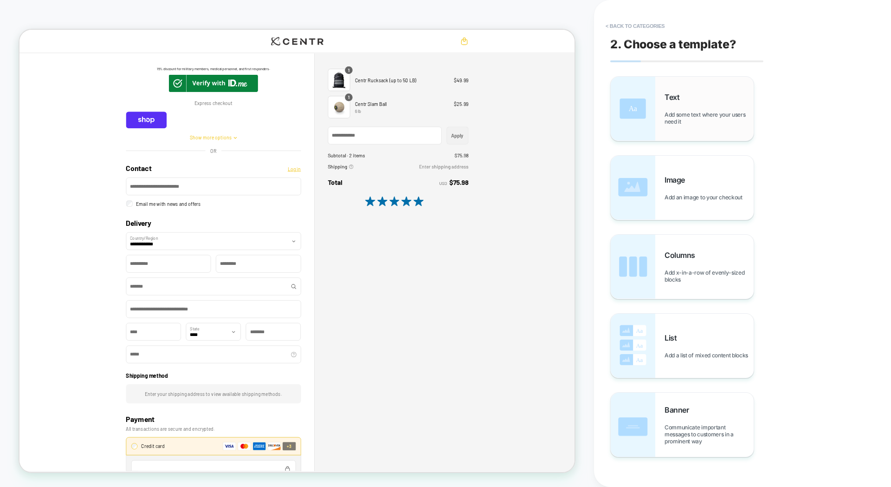 This screenshot has height=487, width=891. Describe the element at coordinates (510, 67) in the screenshot. I see `p: Centr Rucksack (up to 50 LB)` at that location.